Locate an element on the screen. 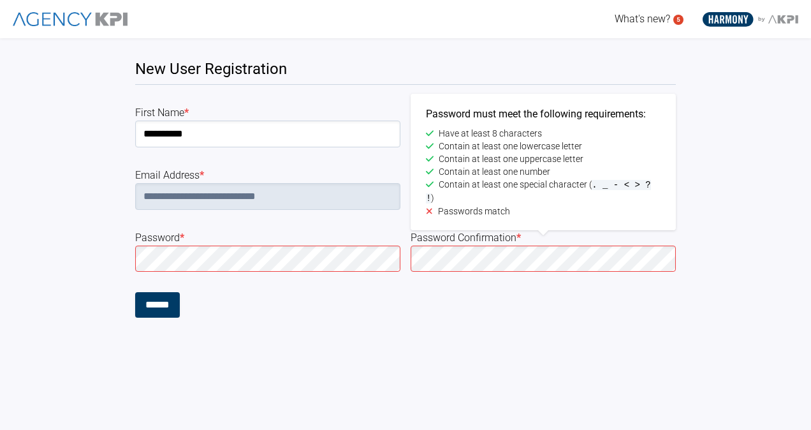 The height and width of the screenshot is (430, 811). label: password is located at coordinates (268, 238).